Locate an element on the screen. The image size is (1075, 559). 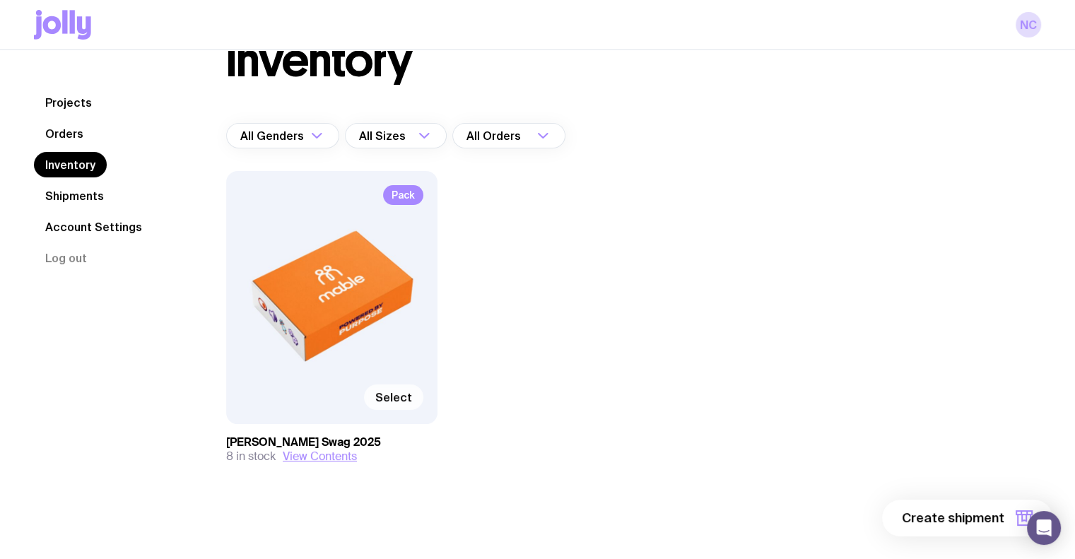
span: 8 in stock is located at coordinates (251, 457).